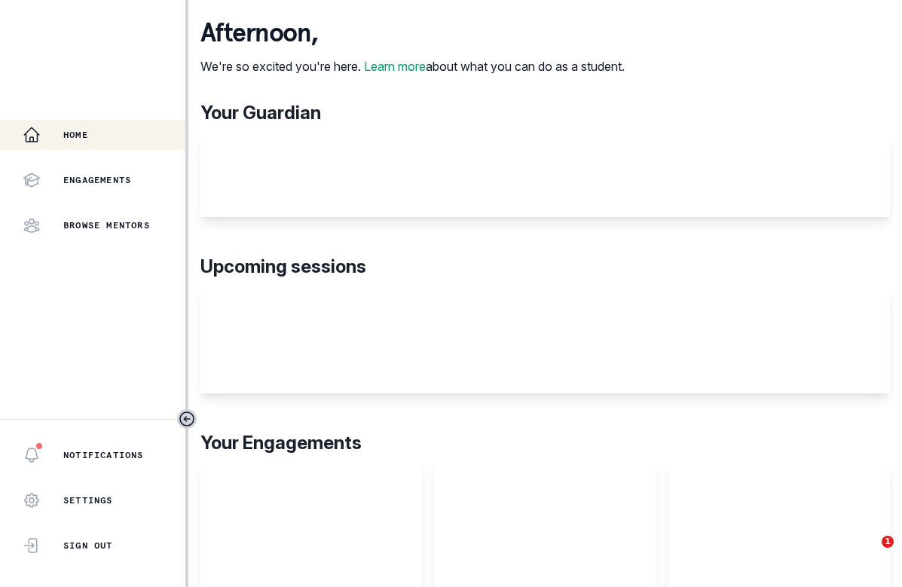  What do you see at coordinates (412, 33) in the screenshot?
I see `p: afternoon ,` at bounding box center [412, 33].